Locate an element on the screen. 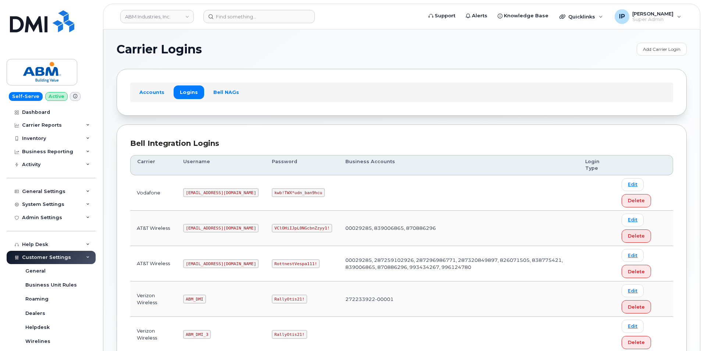 This screenshot has height=351, width=704. th: Username is located at coordinates (221, 165).